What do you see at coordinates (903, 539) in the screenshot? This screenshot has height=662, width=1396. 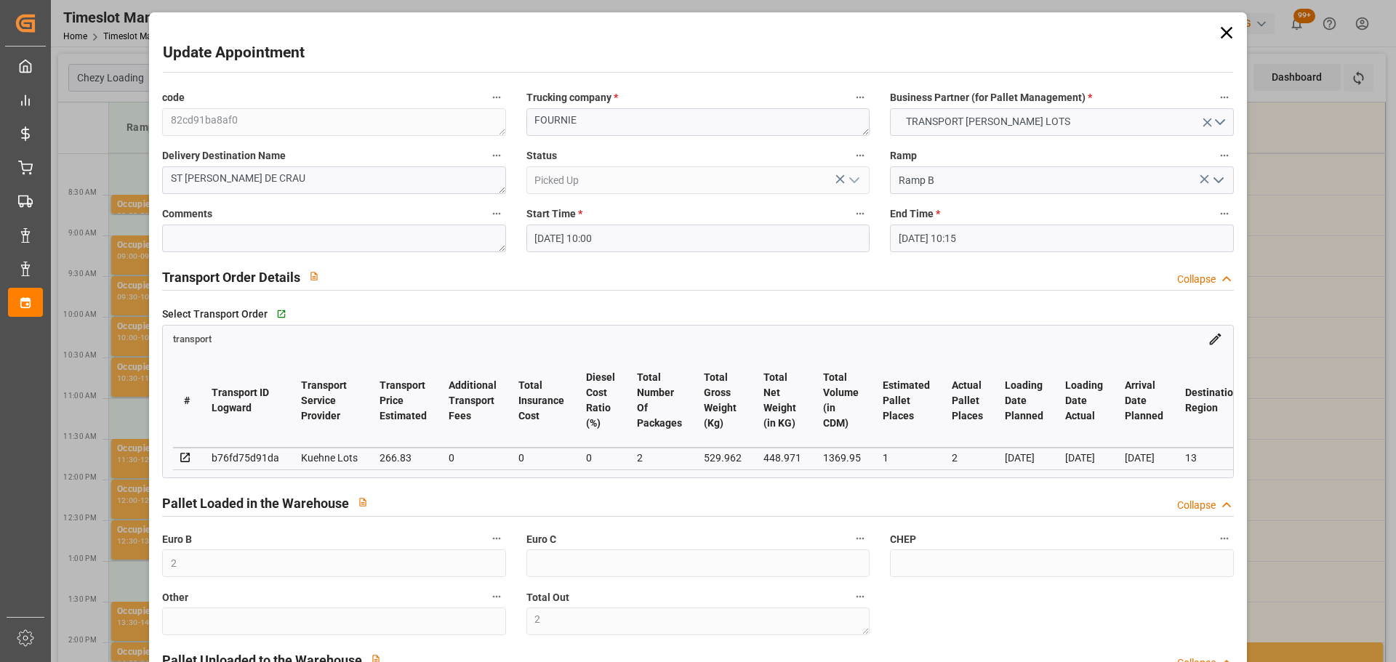 I see `span: CHEP` at bounding box center [903, 539].